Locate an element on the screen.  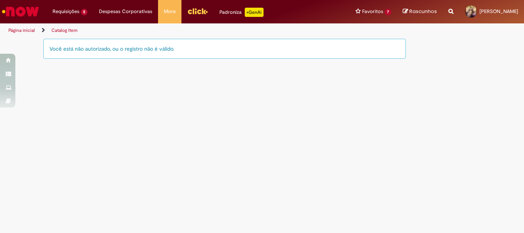
span: Requisições is located at coordinates (66, 12).